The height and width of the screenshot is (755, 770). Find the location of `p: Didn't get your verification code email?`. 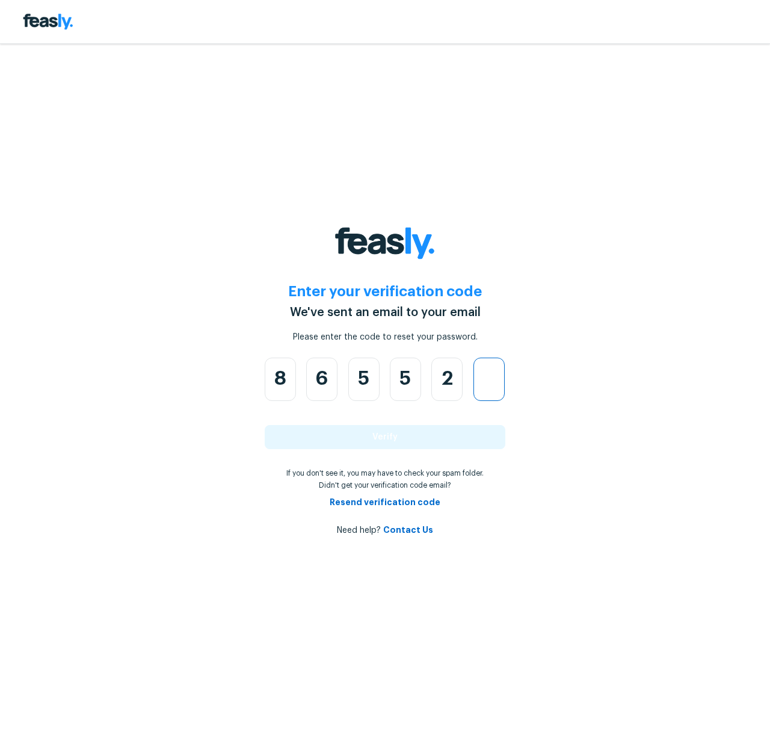

p: Didn't get your verification code email? is located at coordinates (385, 485).